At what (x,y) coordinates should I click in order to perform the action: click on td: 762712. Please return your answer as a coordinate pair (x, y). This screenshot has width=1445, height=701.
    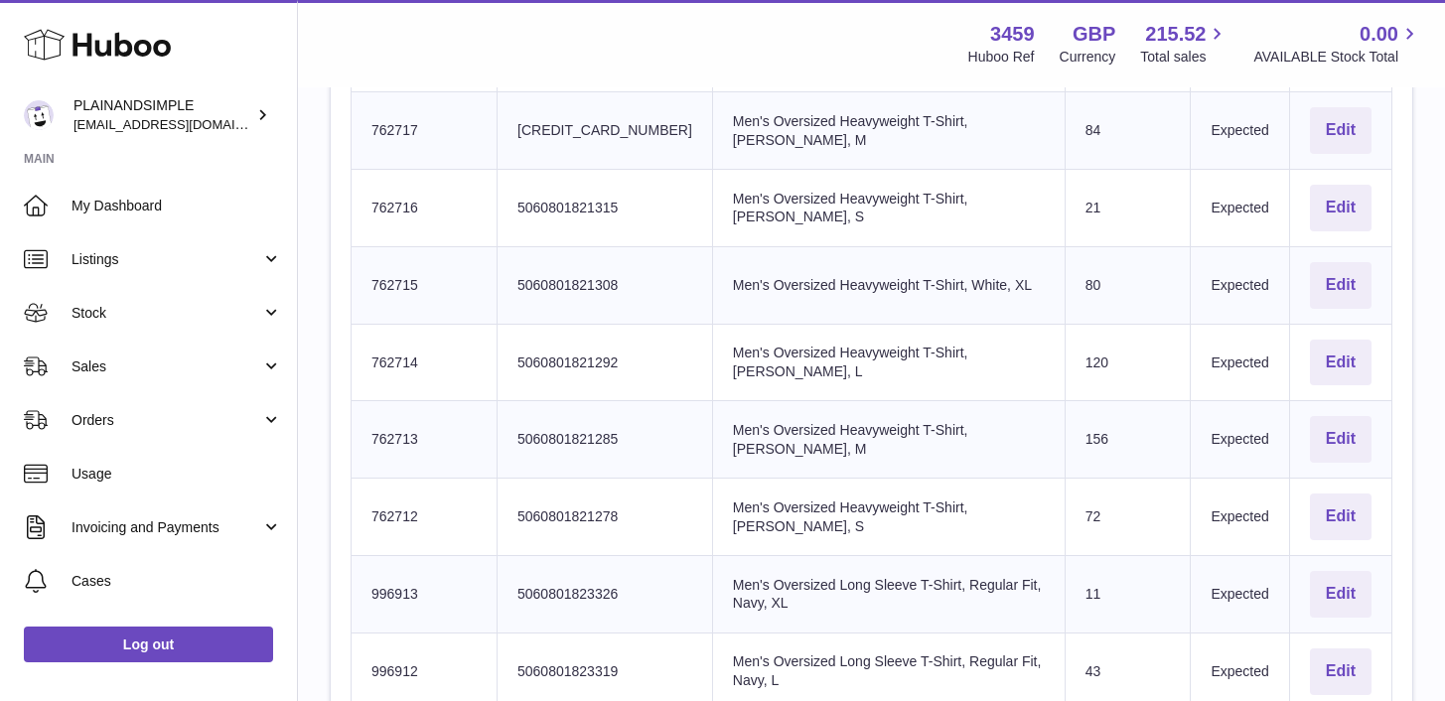
    Looking at the image, I should click on (424, 517).